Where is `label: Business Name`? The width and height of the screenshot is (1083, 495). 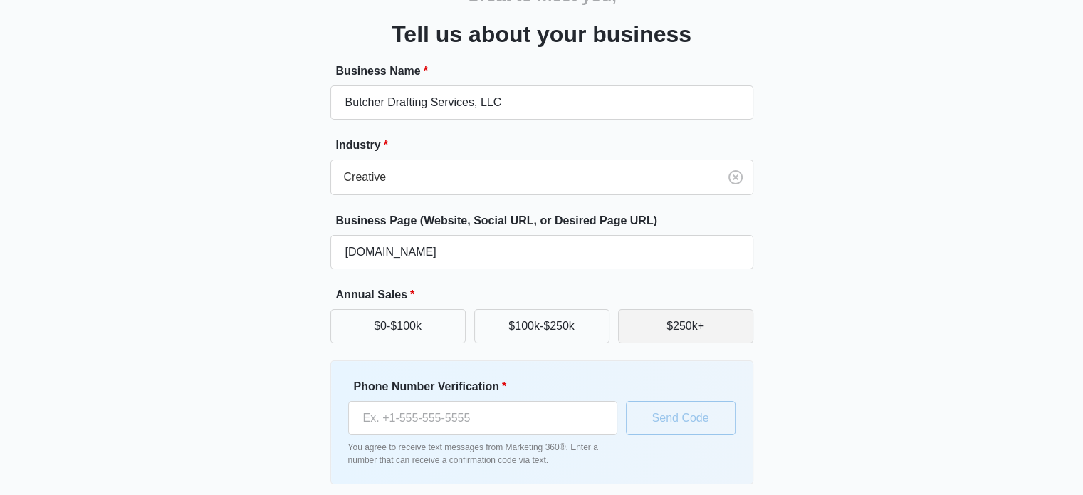 label: Business Name is located at coordinates (548, 71).